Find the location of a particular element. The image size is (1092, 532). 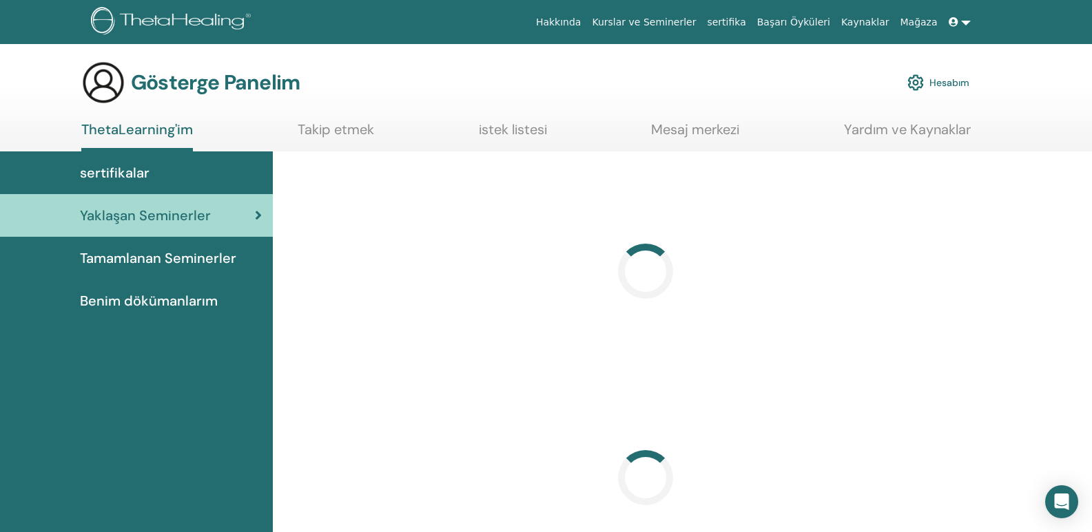

a: sertifika is located at coordinates (726, 22).